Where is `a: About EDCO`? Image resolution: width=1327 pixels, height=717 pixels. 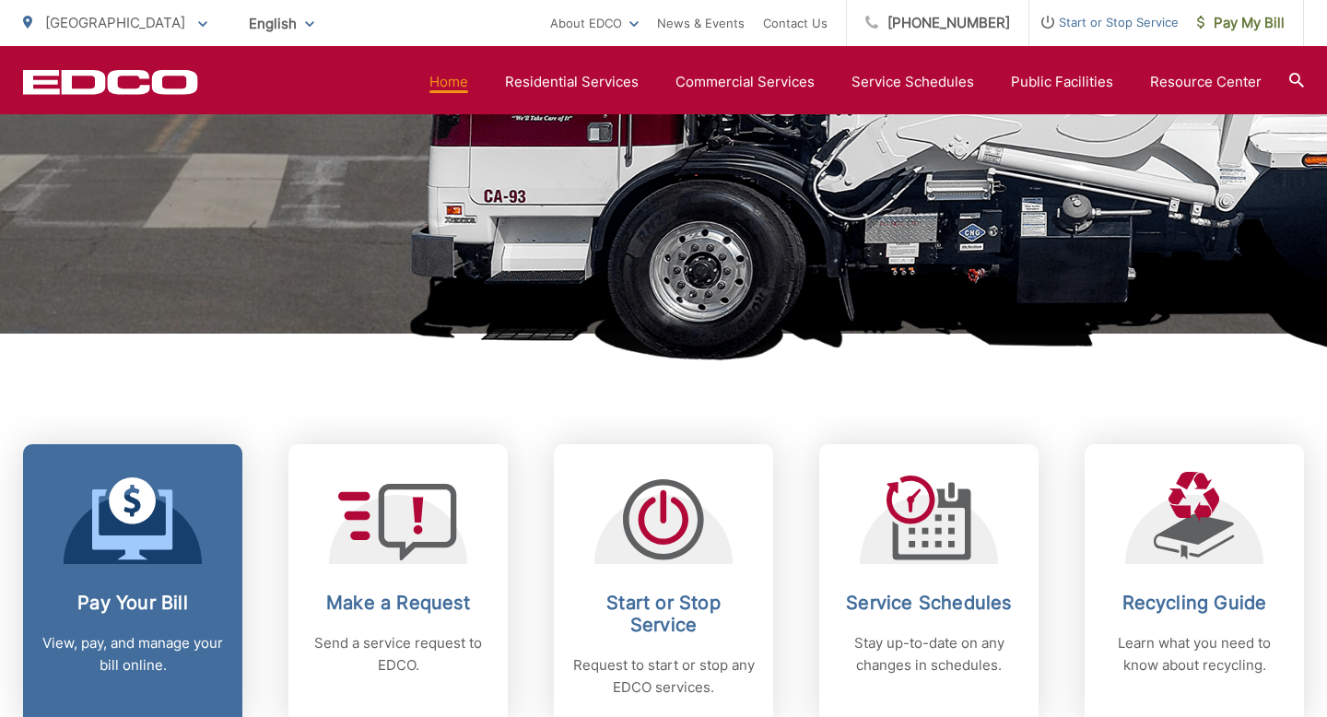
a: About EDCO is located at coordinates (594, 23).